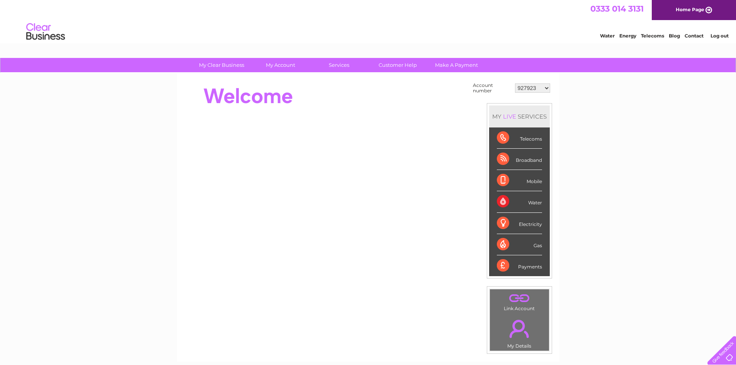  I want to click on a: 0333 014 3131, so click(617, 9).